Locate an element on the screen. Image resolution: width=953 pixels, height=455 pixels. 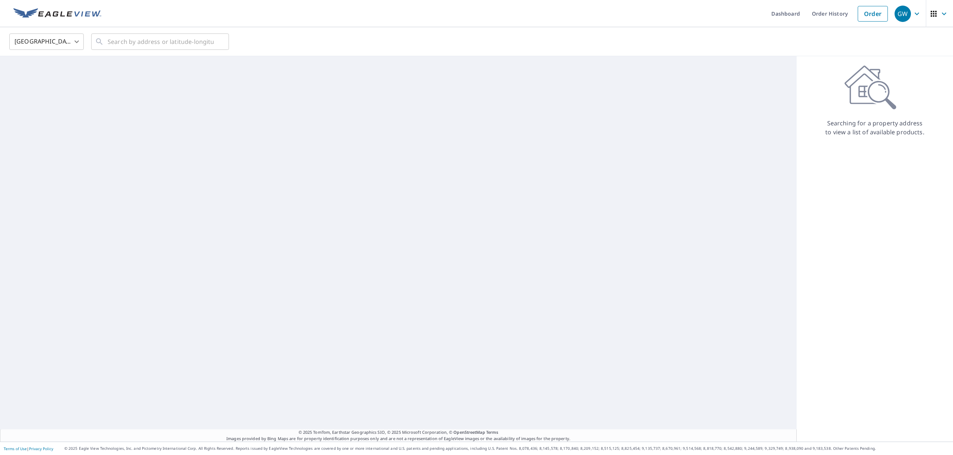
p: © 2025 Eagle View Technologies, Inc. and Pictometry International Corp. All Rights Reserved. Repo... is located at coordinates (507, 449).